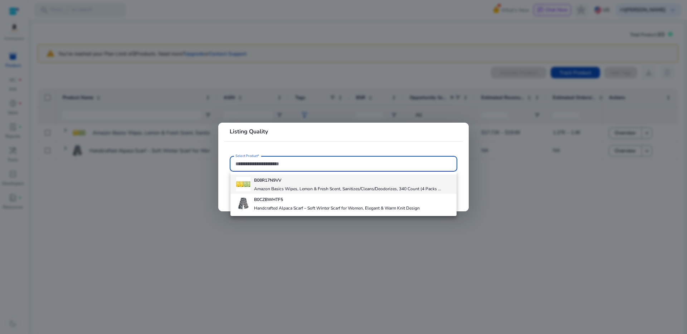  I want to click on h4: Amazon Basics Wipes, Lemon & Fresh Scent, Sanitizes/Cleans/Deodorizes, 340 Count (4 Packs ..., so click(347, 189).